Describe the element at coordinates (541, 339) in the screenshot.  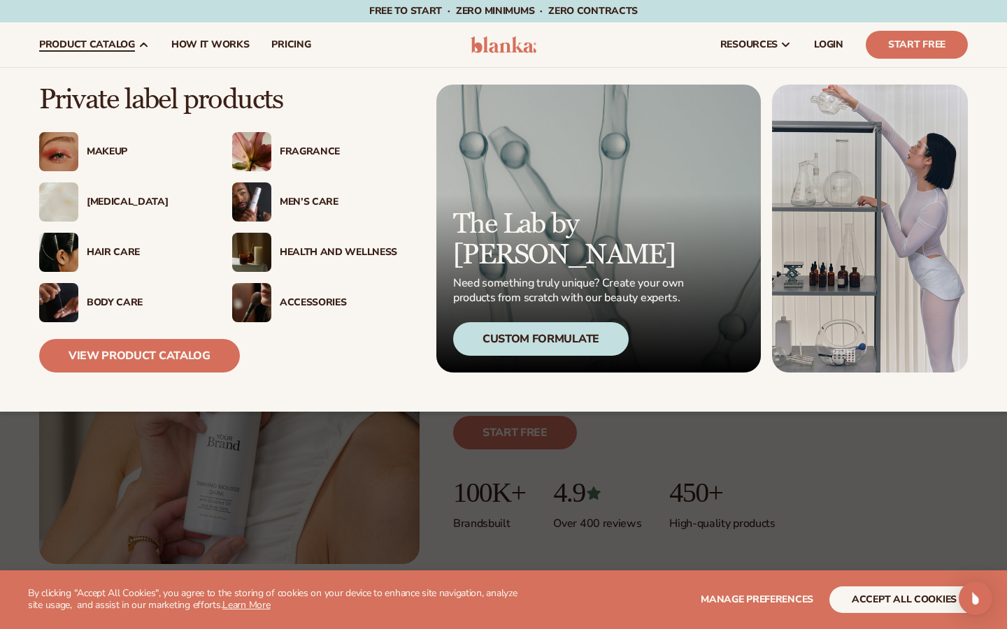
I see `div: Custom Formulate` at that location.